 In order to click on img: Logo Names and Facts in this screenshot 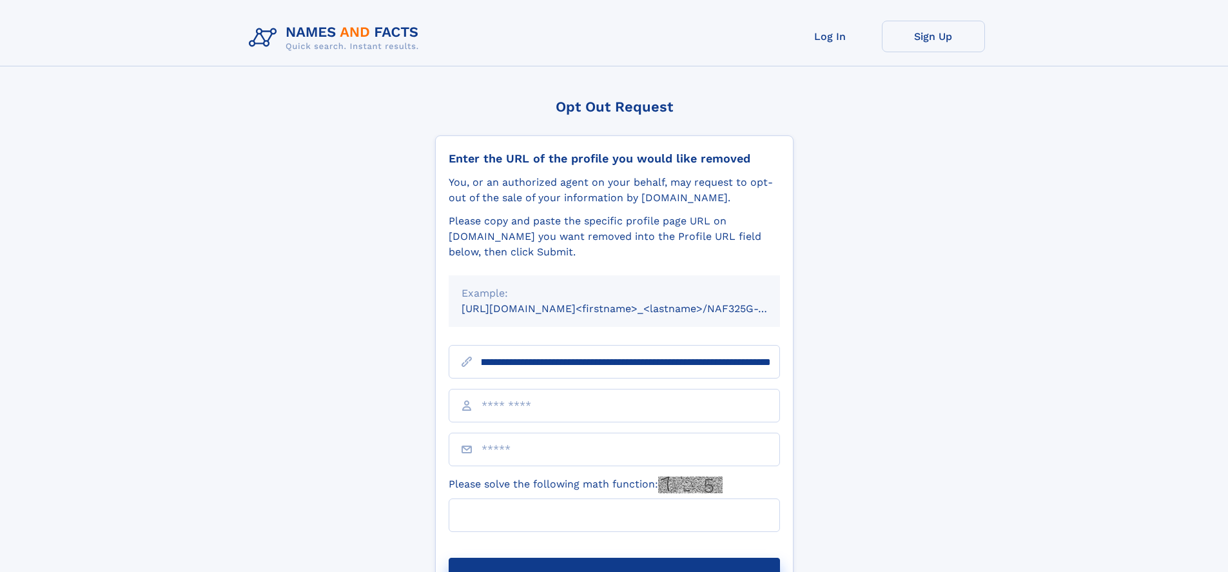, I will do `click(336, 38)`.